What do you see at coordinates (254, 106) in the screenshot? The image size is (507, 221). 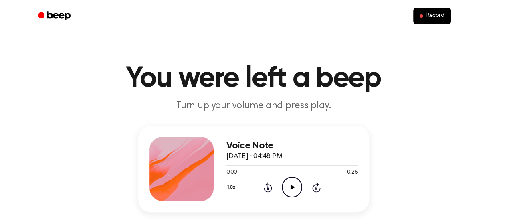 I see `p: Turn up your volume and press play.` at bounding box center [254, 106].